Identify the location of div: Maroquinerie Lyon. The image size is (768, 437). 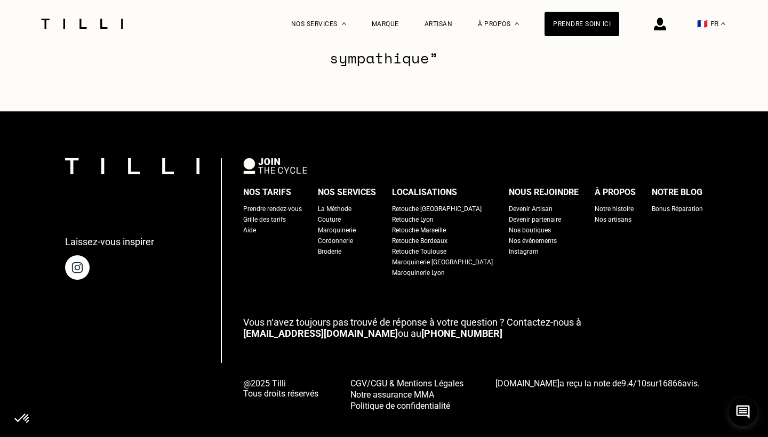
(418, 273).